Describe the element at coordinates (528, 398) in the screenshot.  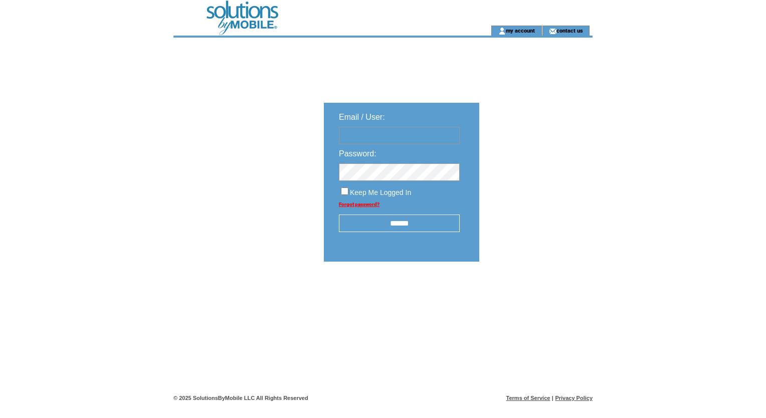
I see `a: Terms of Service` at that location.